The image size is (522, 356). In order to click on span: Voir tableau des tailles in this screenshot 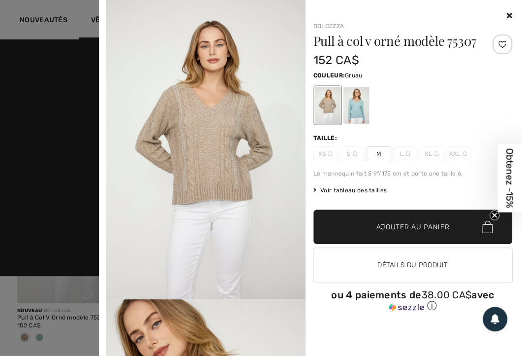, I will do `click(351, 190)`.